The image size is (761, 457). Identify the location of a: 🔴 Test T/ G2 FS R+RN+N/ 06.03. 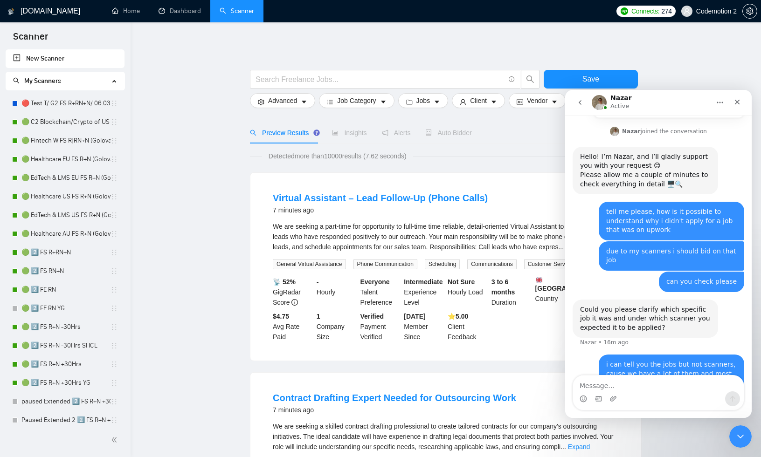
(66, 103).